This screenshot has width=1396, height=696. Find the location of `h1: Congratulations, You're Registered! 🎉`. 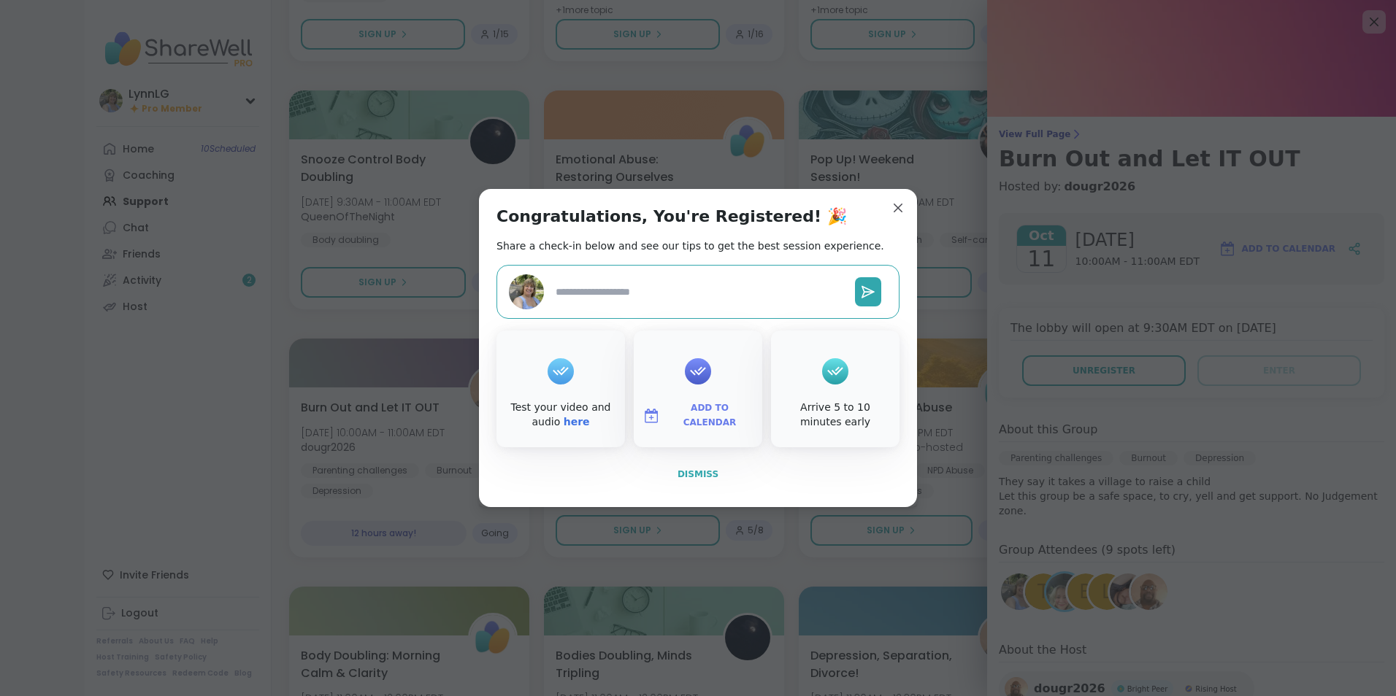

h1: Congratulations, You're Registered! 🎉 is located at coordinates (671, 217).